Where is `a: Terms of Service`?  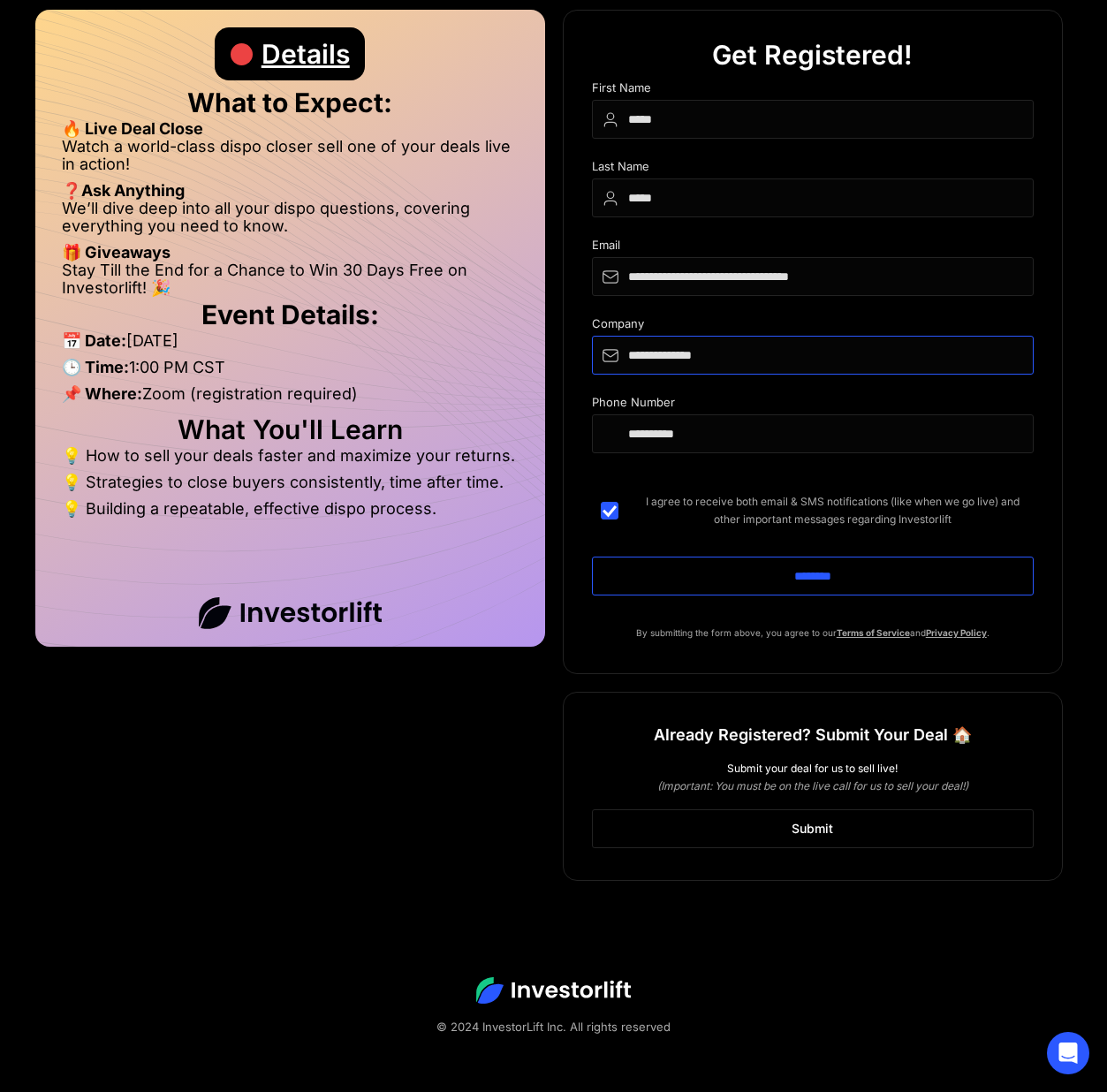 a: Terms of Service is located at coordinates (873, 632).